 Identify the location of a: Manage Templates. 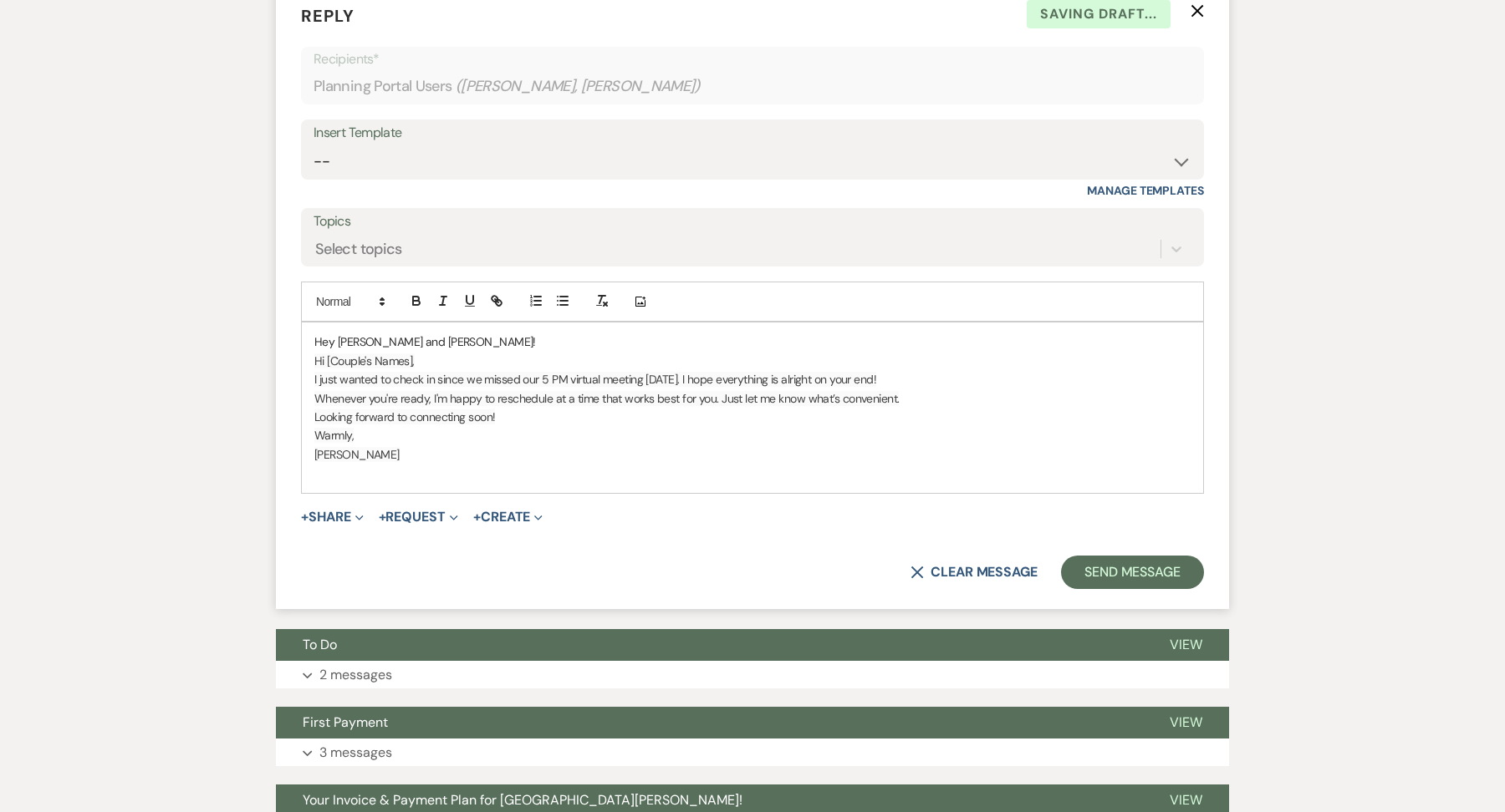
(1146, 191).